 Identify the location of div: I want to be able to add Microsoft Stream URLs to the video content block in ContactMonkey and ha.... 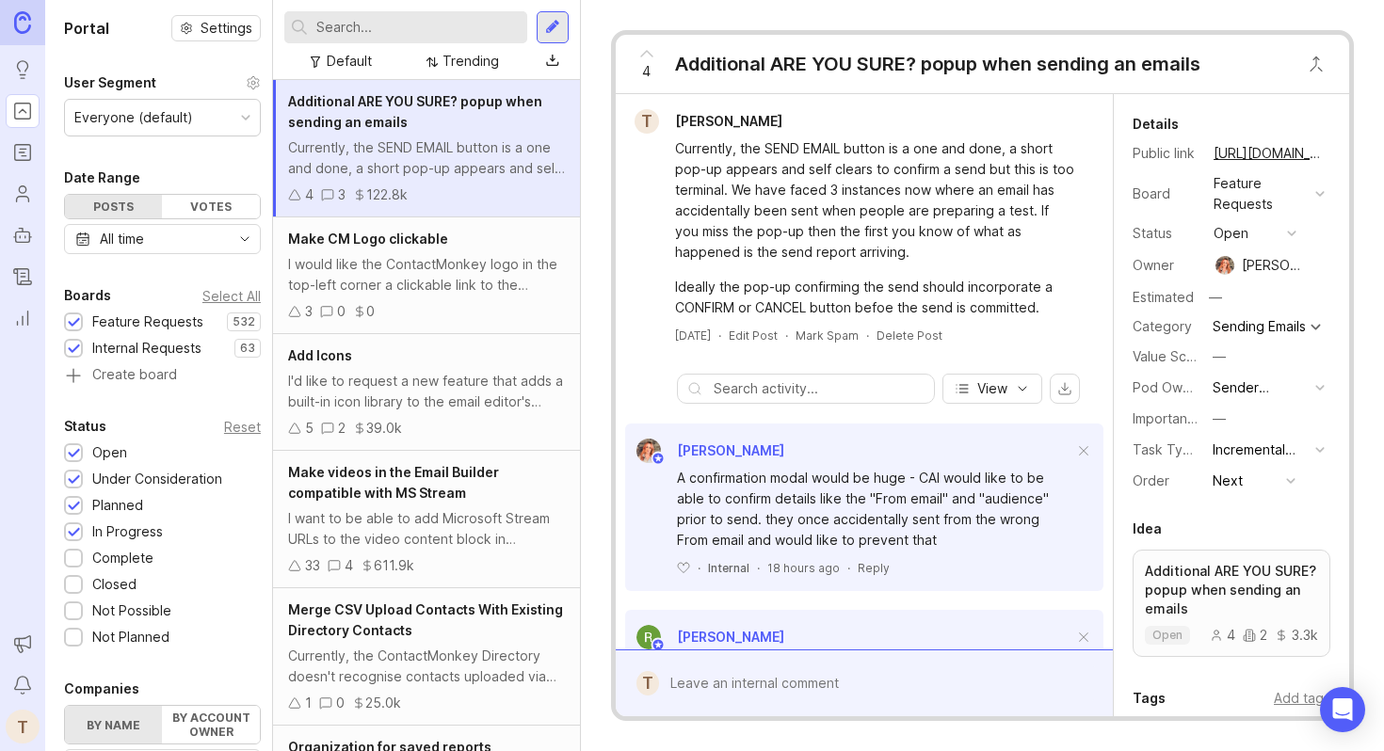
(427, 529).